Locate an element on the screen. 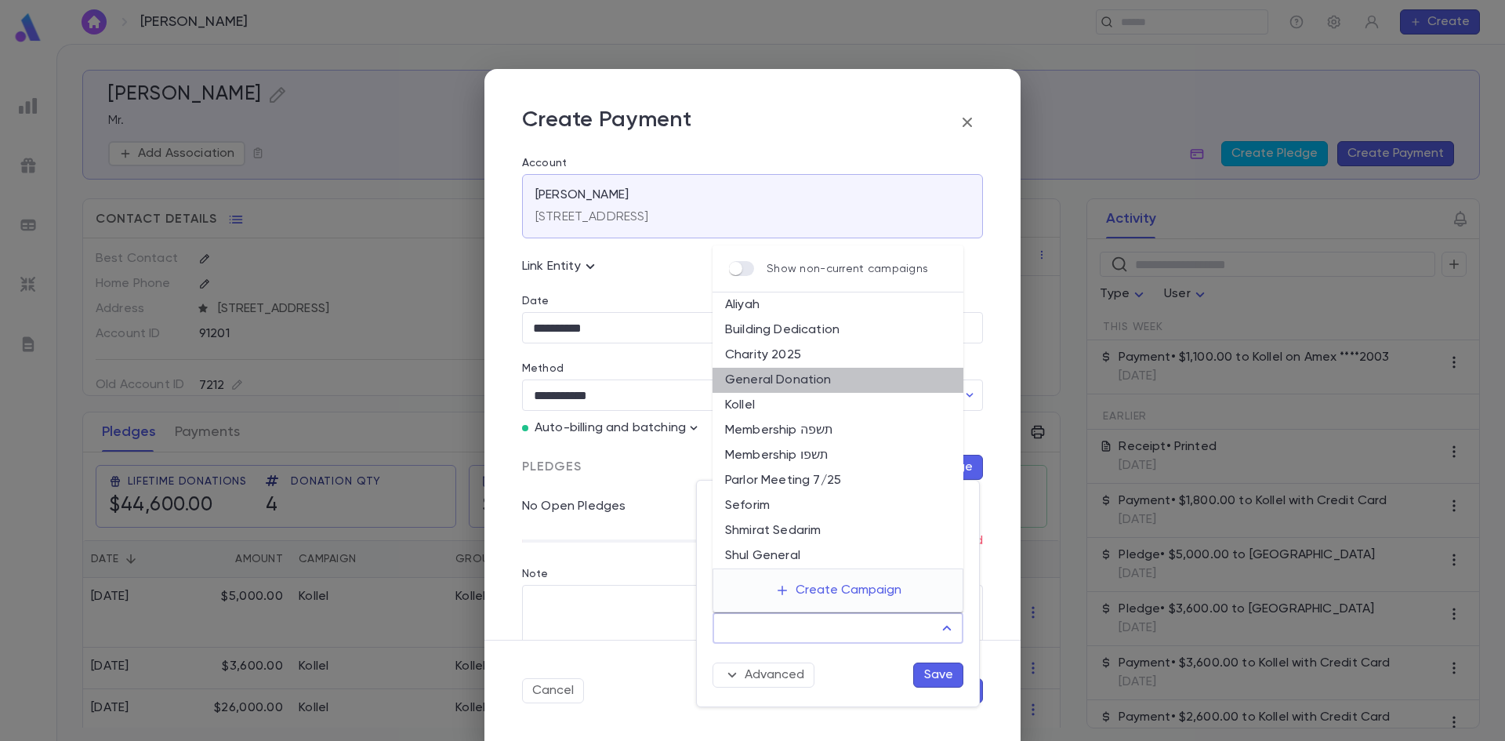 This screenshot has height=741, width=1505. li: Charity 2025 is located at coordinates (838, 355).